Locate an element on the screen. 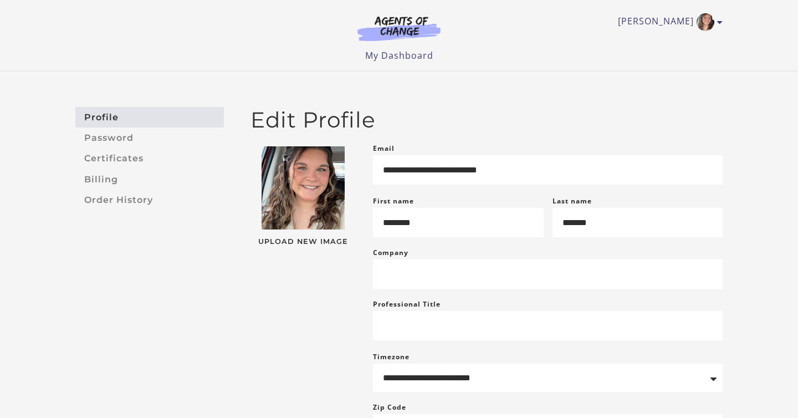  label: Email is located at coordinates (383, 148).